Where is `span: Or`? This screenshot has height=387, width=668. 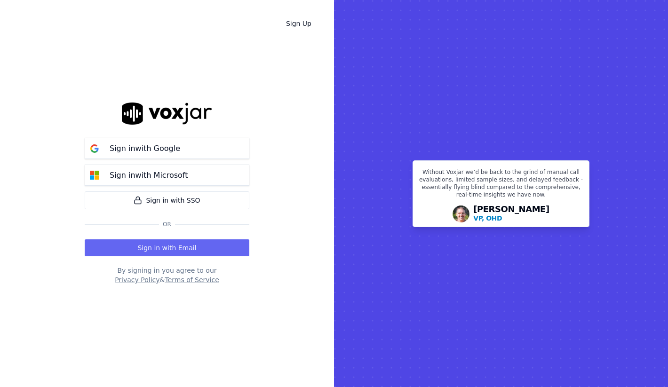
span: Or is located at coordinates (167, 224).